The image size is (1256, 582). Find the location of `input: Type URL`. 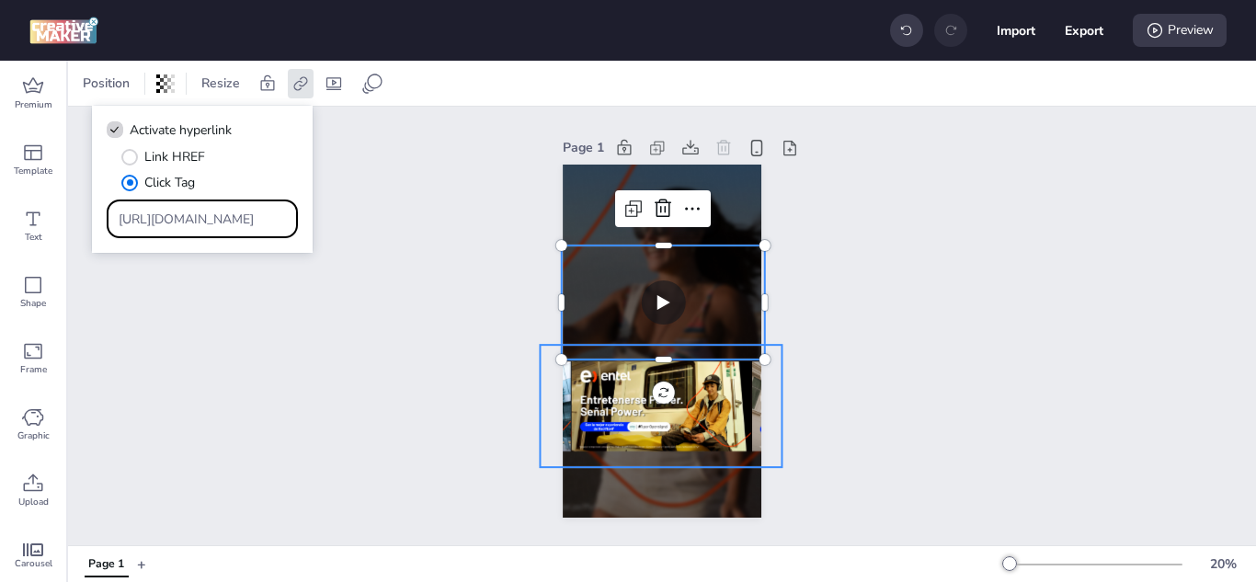

input: Type URL is located at coordinates (202, 219).